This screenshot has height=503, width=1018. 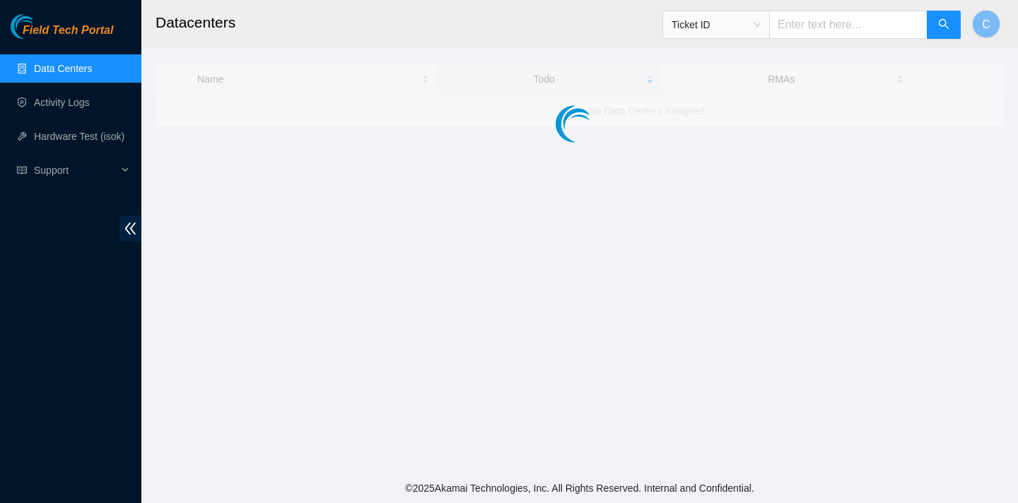 What do you see at coordinates (22, 170) in the screenshot?
I see `span: read` at bounding box center [22, 170].